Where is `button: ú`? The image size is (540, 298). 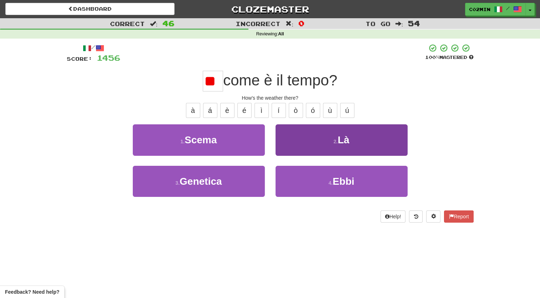
button: ú is located at coordinates (347, 110).